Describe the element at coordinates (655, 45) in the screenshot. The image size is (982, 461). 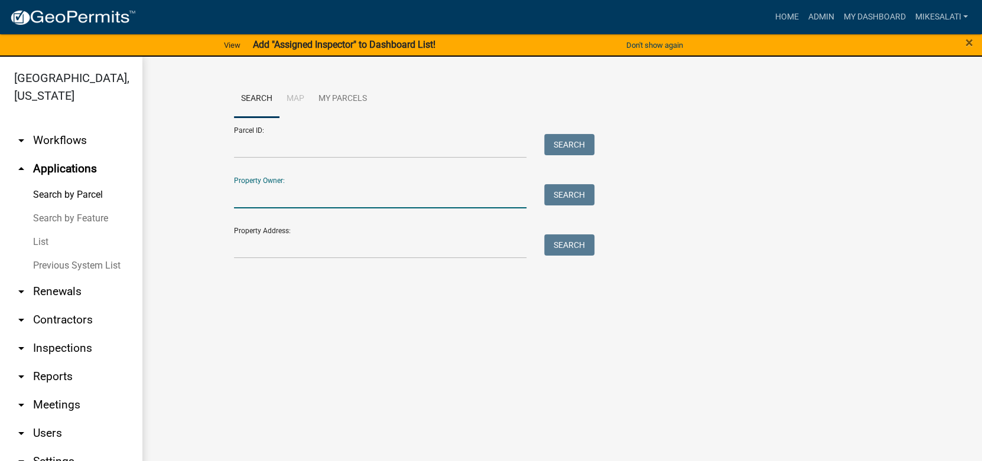
I see `button: Don't show again` at that location.